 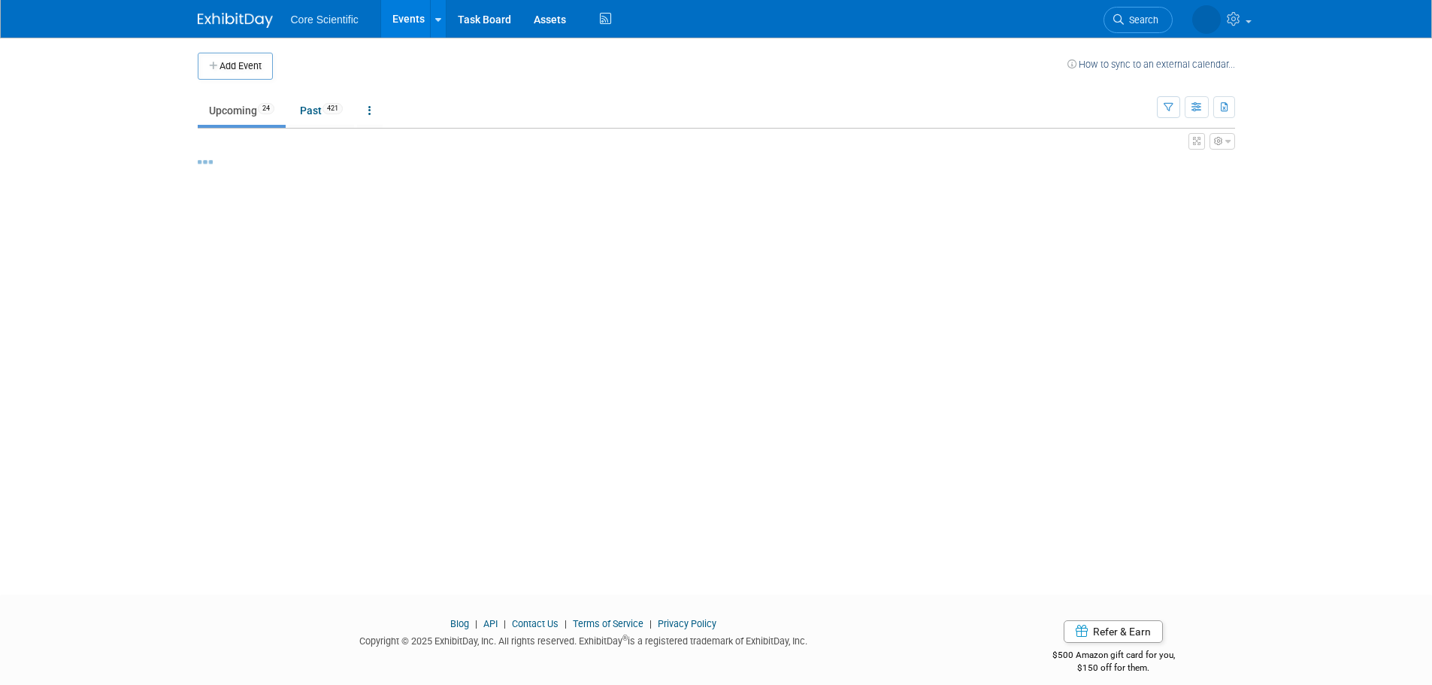 What do you see at coordinates (325, 20) in the screenshot?
I see `span: Core Scientific` at bounding box center [325, 20].